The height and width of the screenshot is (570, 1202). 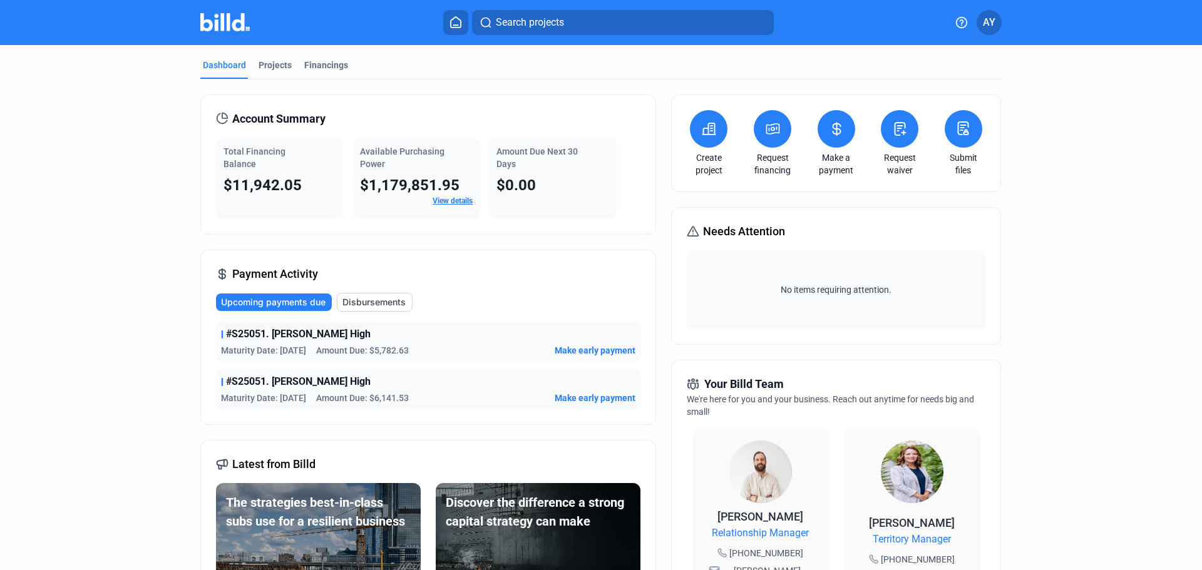 What do you see at coordinates (374, 302) in the screenshot?
I see `span: Disbursements` at bounding box center [374, 302].